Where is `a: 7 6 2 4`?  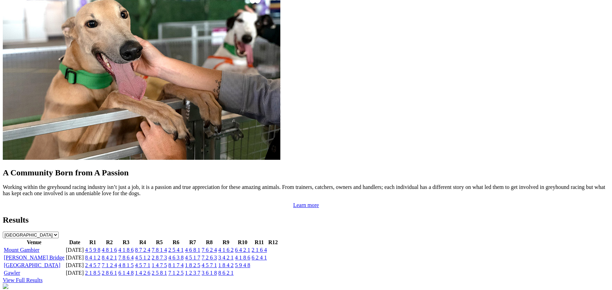 a: 7 6 2 4 is located at coordinates (209, 250).